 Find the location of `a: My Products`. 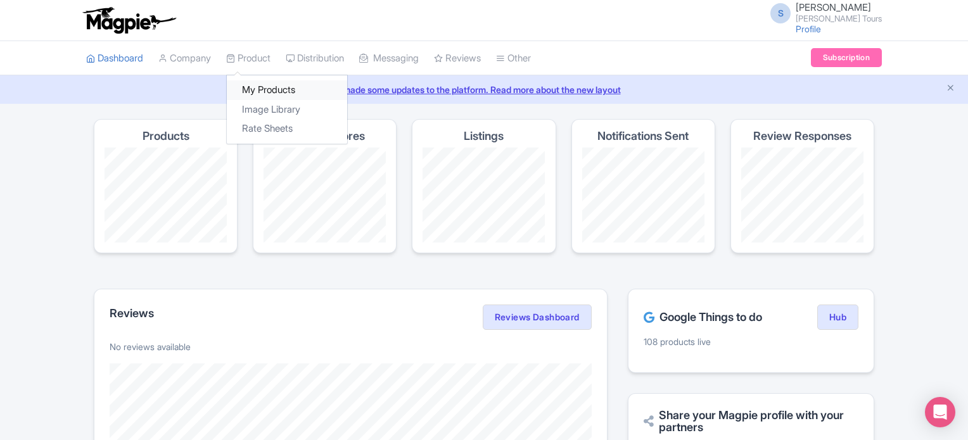

a: My Products is located at coordinates (287, 90).